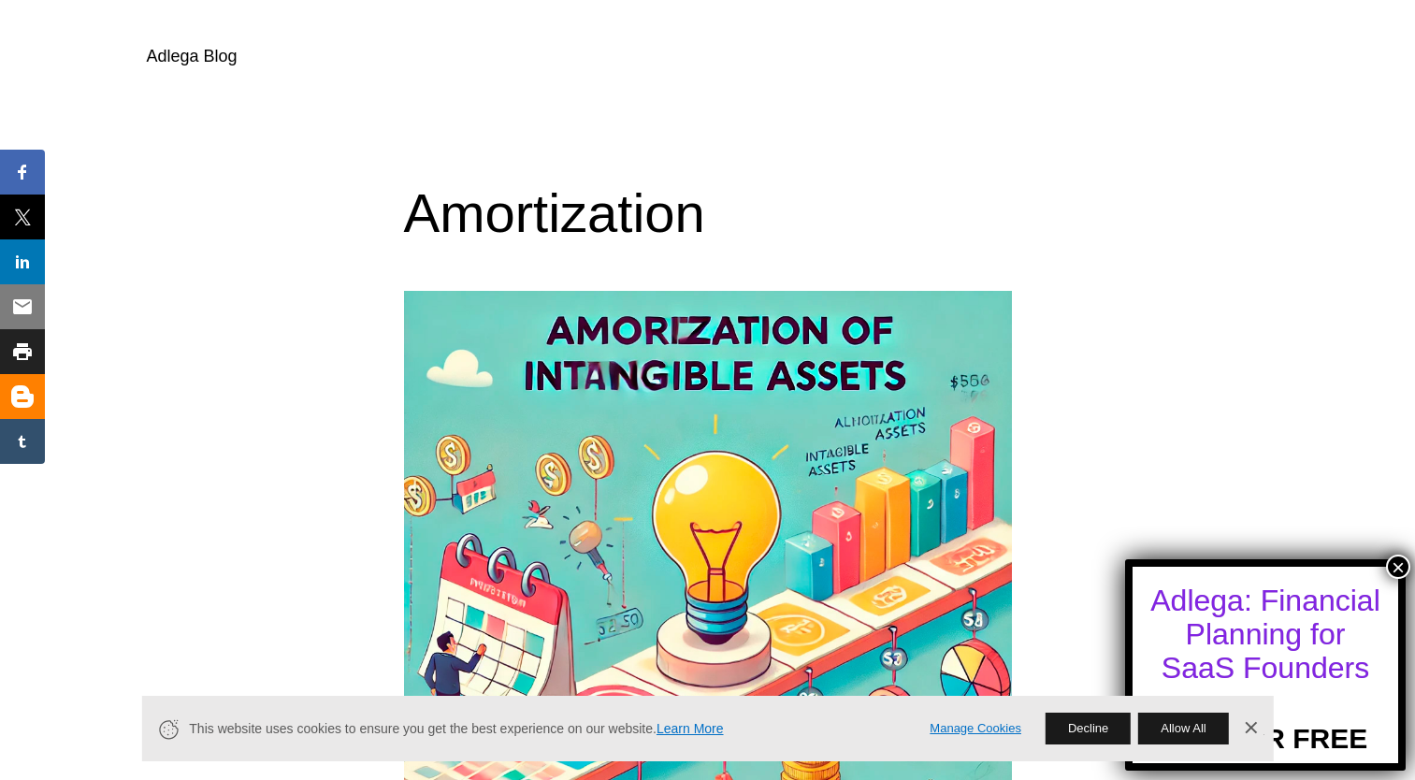 This screenshot has height=780, width=1415. I want to click on a: Manage Cookies, so click(975, 729).